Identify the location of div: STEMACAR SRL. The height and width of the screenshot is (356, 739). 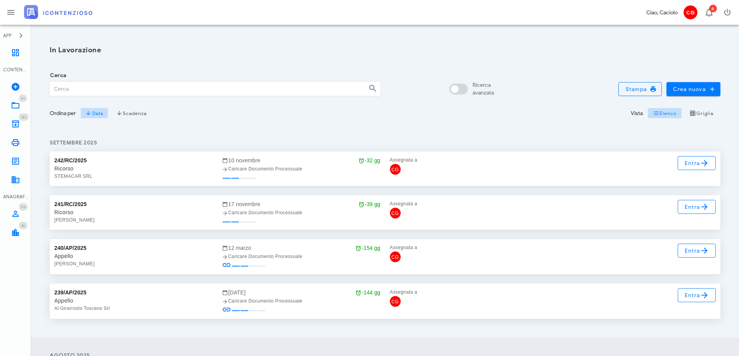
(133, 176).